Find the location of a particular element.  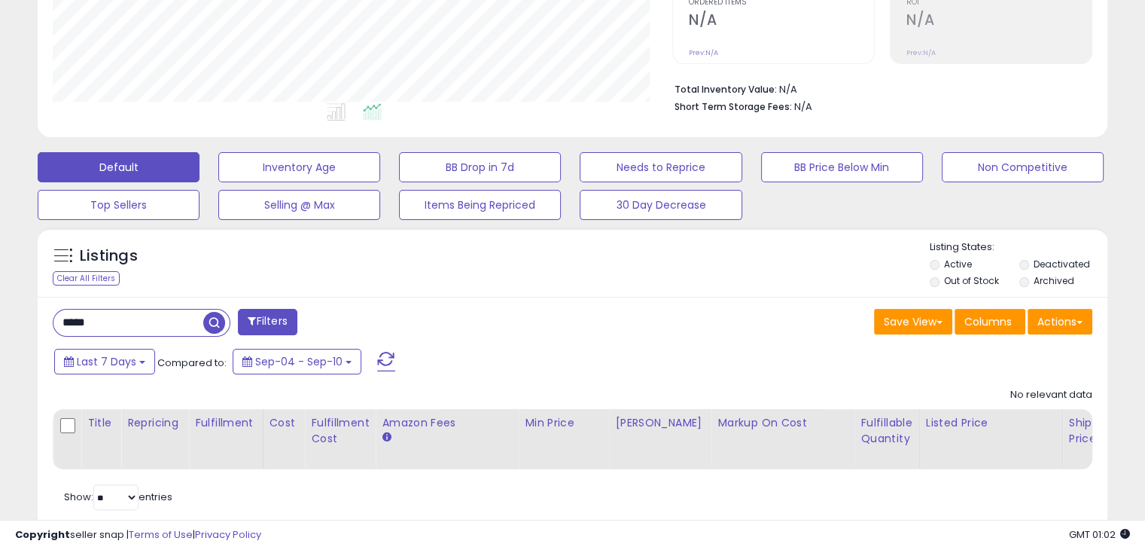

button: Default is located at coordinates (118, 167).